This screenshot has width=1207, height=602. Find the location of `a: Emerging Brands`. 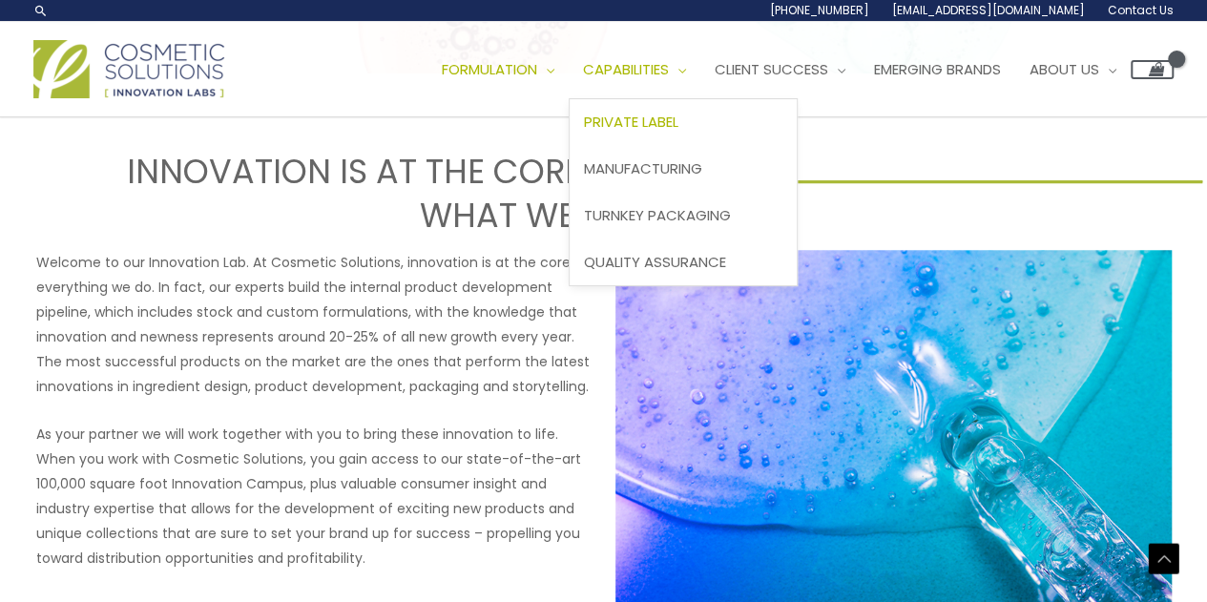

a: Emerging Brands is located at coordinates (937, 70).